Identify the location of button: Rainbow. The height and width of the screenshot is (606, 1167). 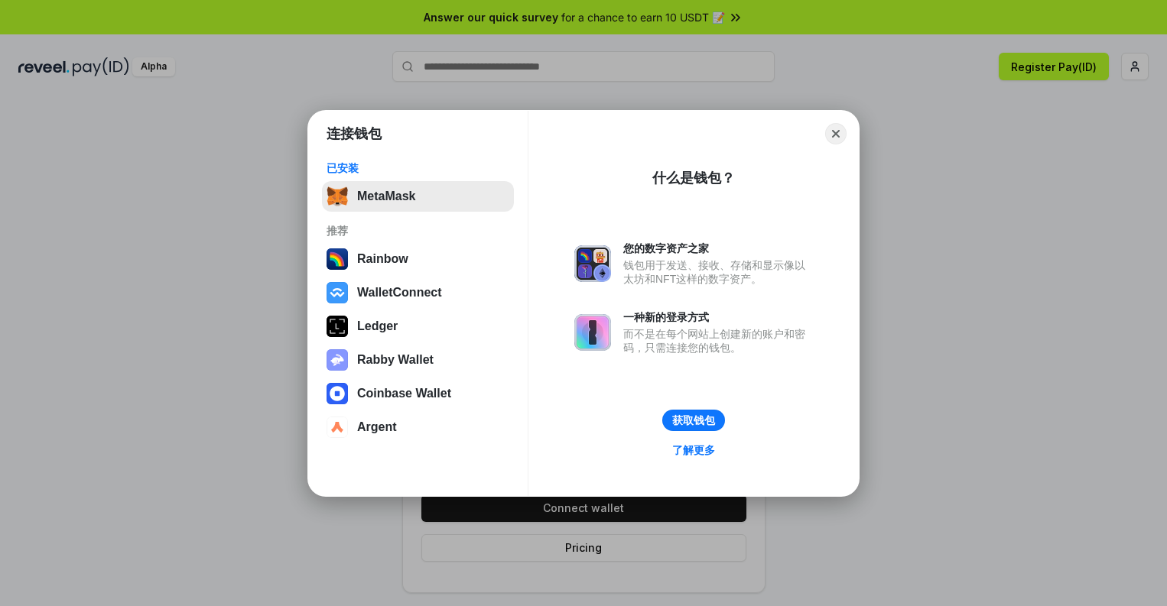
(417, 259).